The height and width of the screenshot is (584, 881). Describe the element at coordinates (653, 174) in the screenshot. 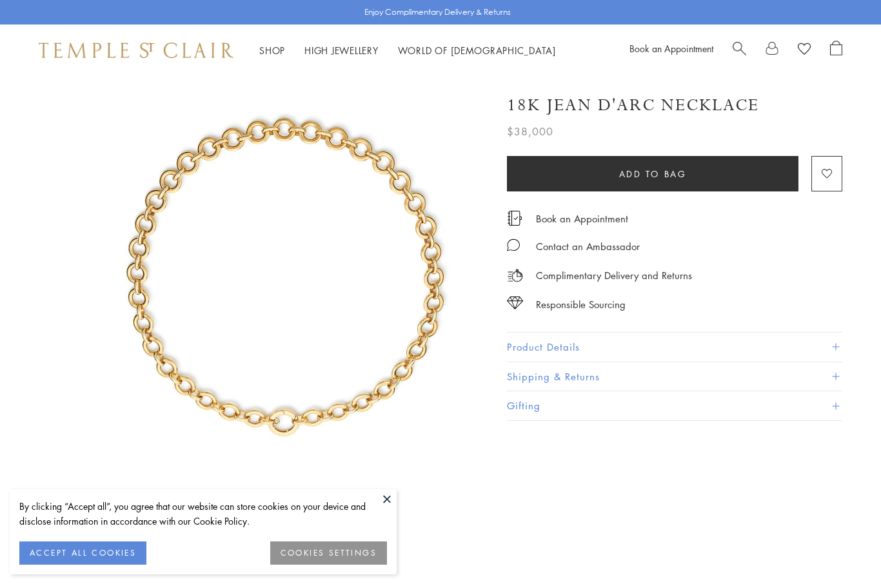

I see `span: Add to bag` at that location.